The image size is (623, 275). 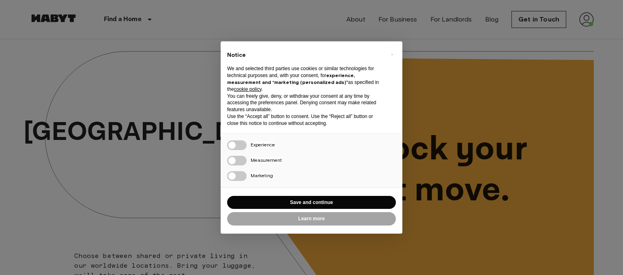 I want to click on p: You can freely give, deny, or withdraw your consent at any time by accessing the preferences pane..., so click(x=305, y=103).